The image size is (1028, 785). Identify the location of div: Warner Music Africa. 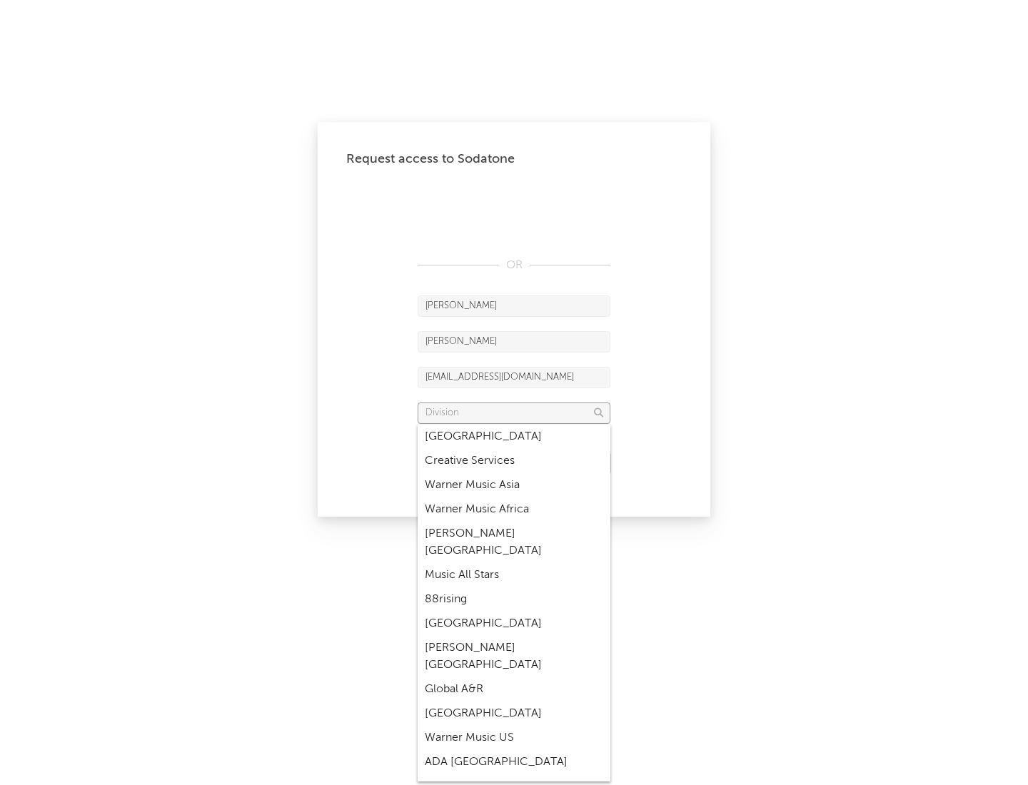
(514, 510).